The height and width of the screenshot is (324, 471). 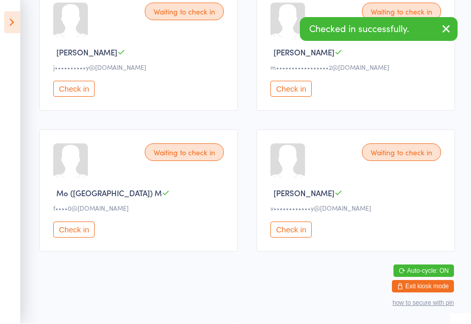 I want to click on button: Exit kiosk mode, so click(x=423, y=287).